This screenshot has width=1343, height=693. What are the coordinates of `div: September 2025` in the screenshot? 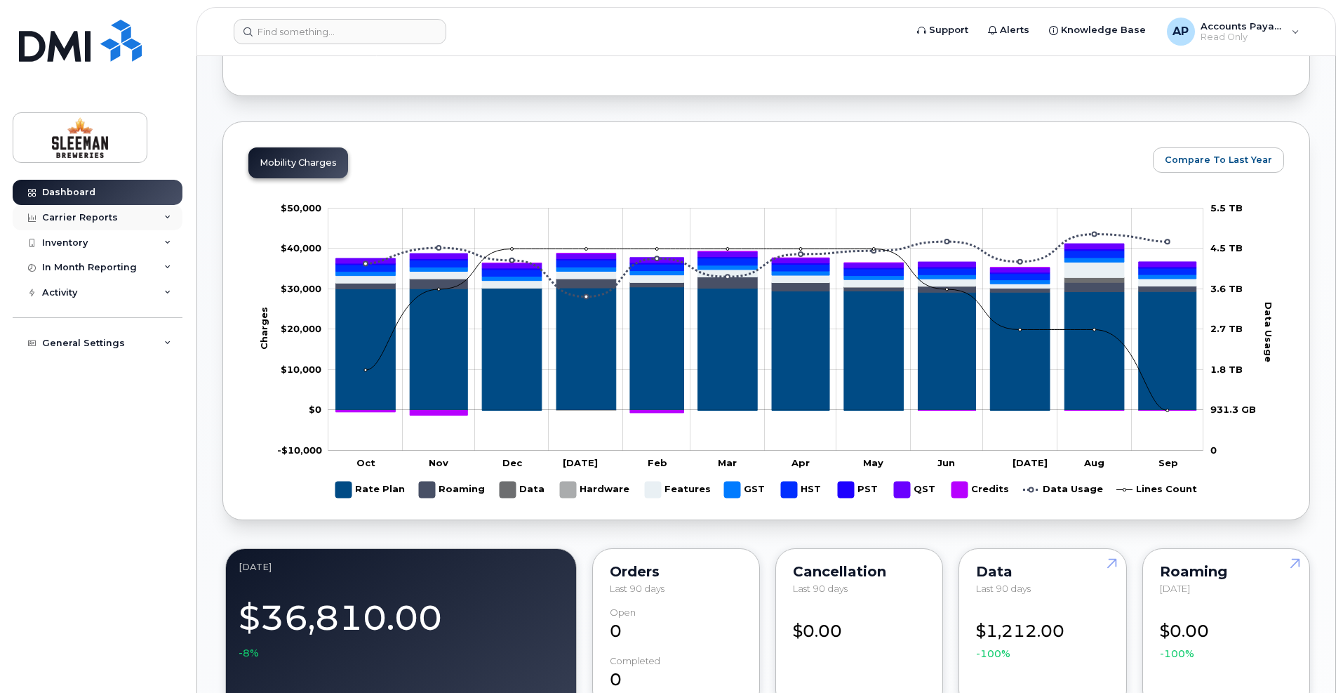 It's located at (401, 567).